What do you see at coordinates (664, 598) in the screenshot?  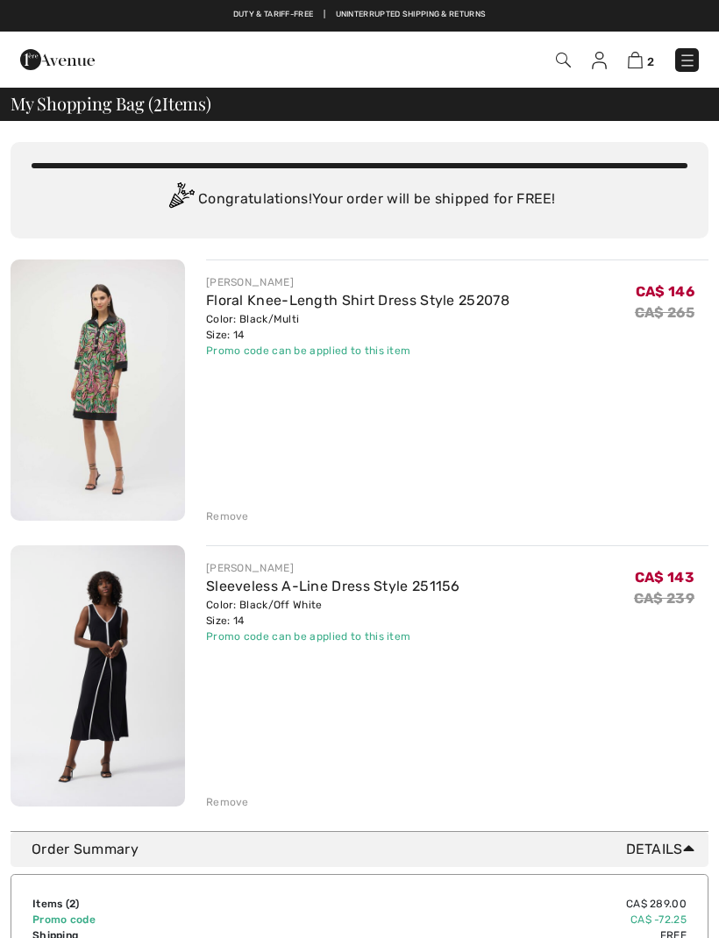 I see `s: CA$ 239` at bounding box center [664, 598].